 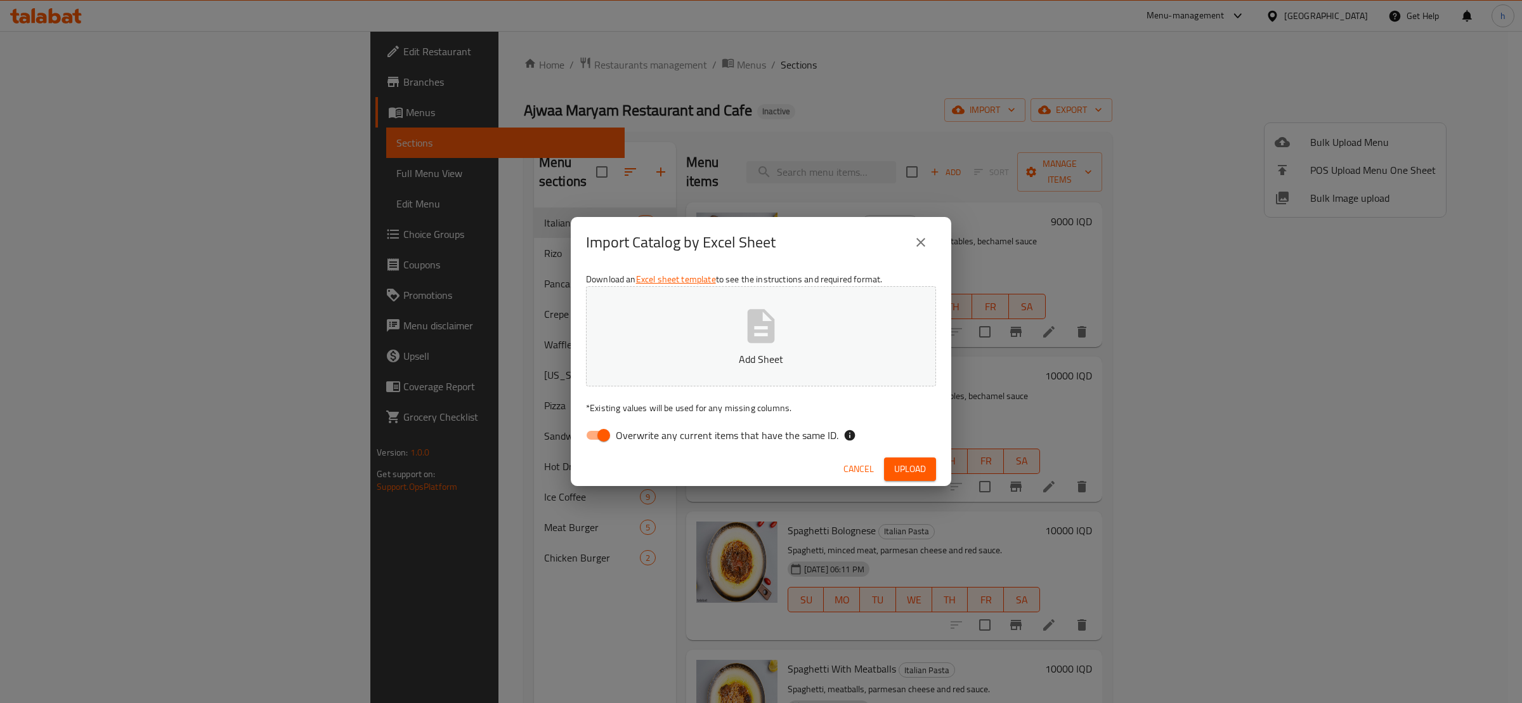 I want to click on button: Cancel, so click(x=859, y=469).